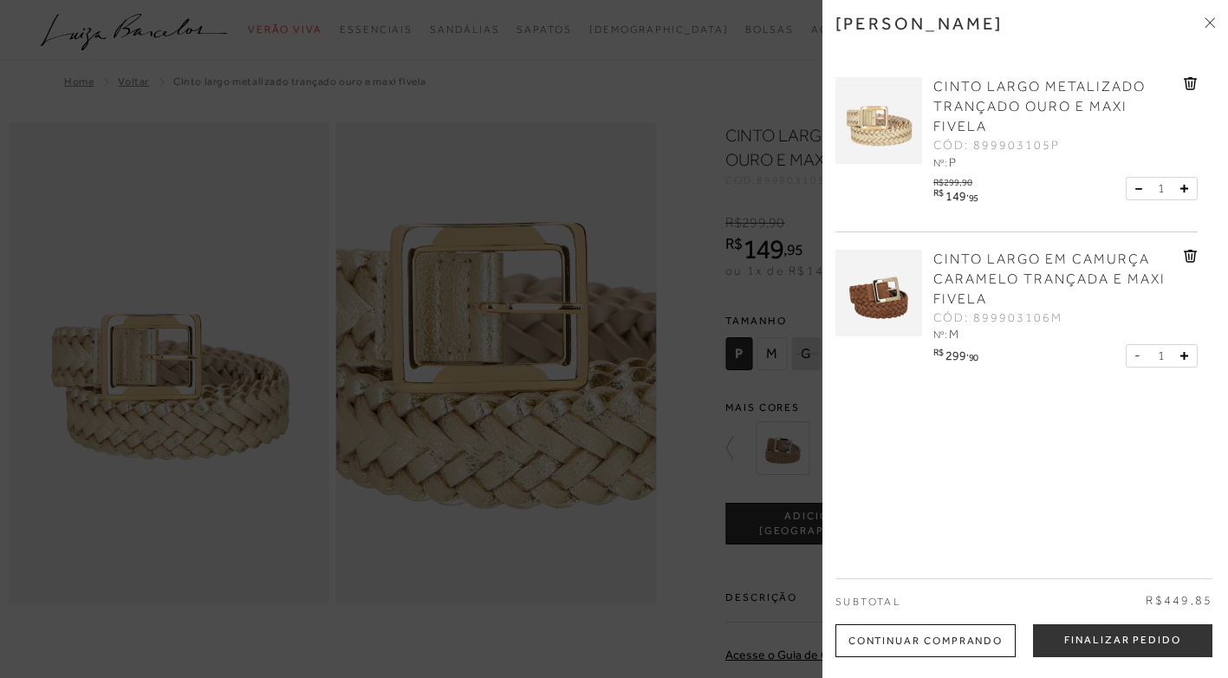  What do you see at coordinates (1122, 640) in the screenshot?
I see `button: Finalizar Pedido` at bounding box center [1122, 640].